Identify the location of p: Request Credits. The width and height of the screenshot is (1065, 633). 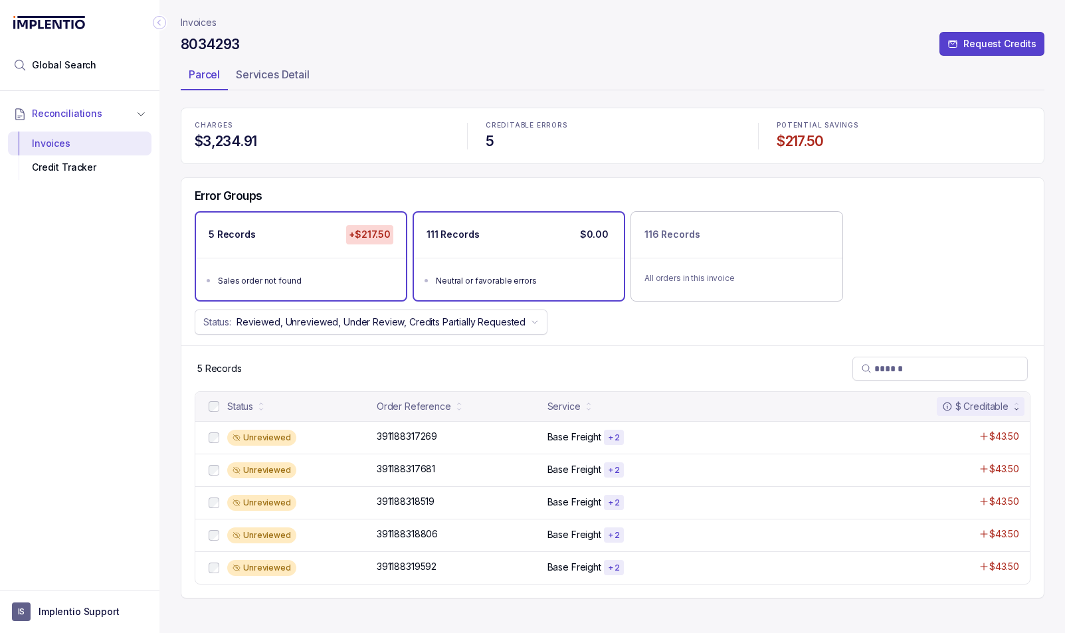
(1000, 44).